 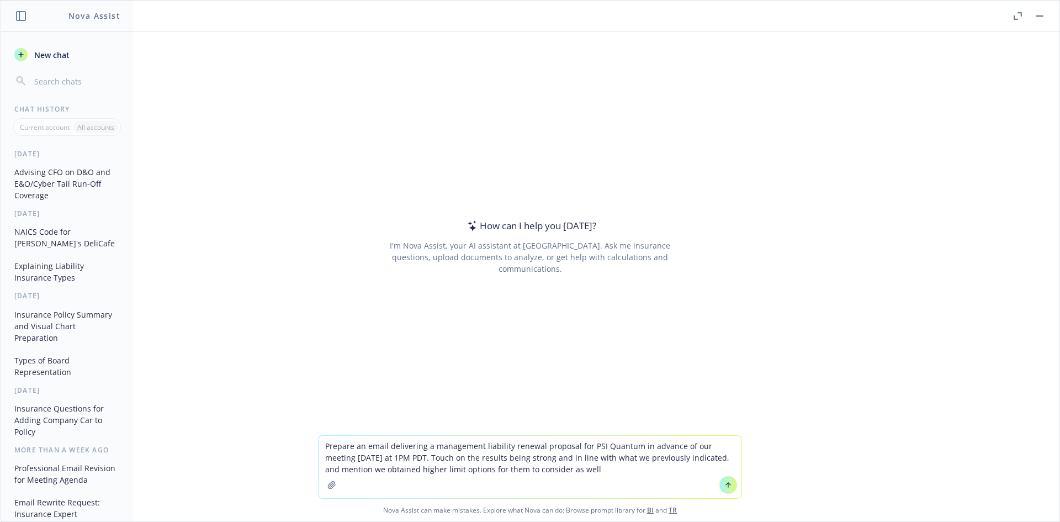 What do you see at coordinates (45, 127) in the screenshot?
I see `p: Current account` at bounding box center [45, 127].